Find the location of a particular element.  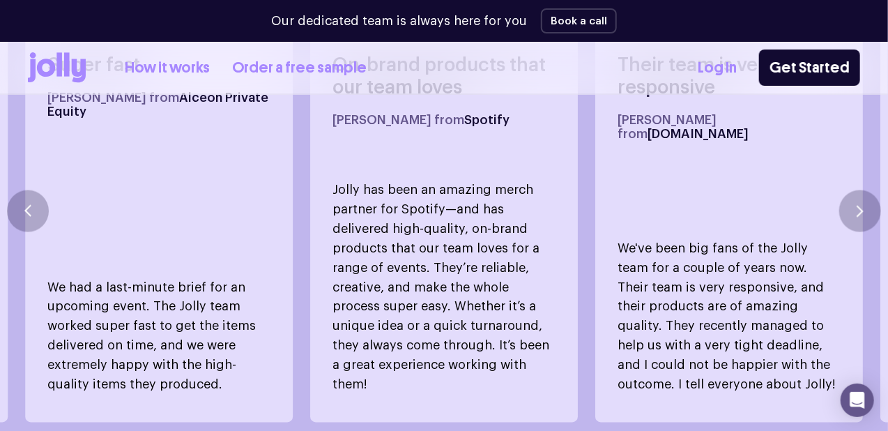

div: Open Intercom Messenger is located at coordinates (858, 400).